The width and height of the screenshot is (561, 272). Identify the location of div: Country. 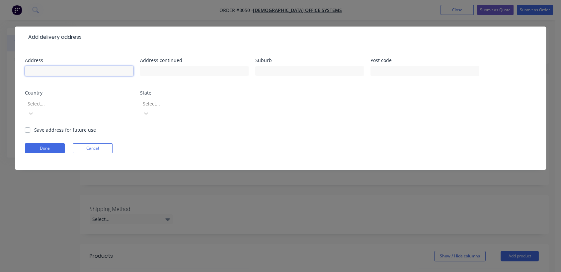
(79, 93).